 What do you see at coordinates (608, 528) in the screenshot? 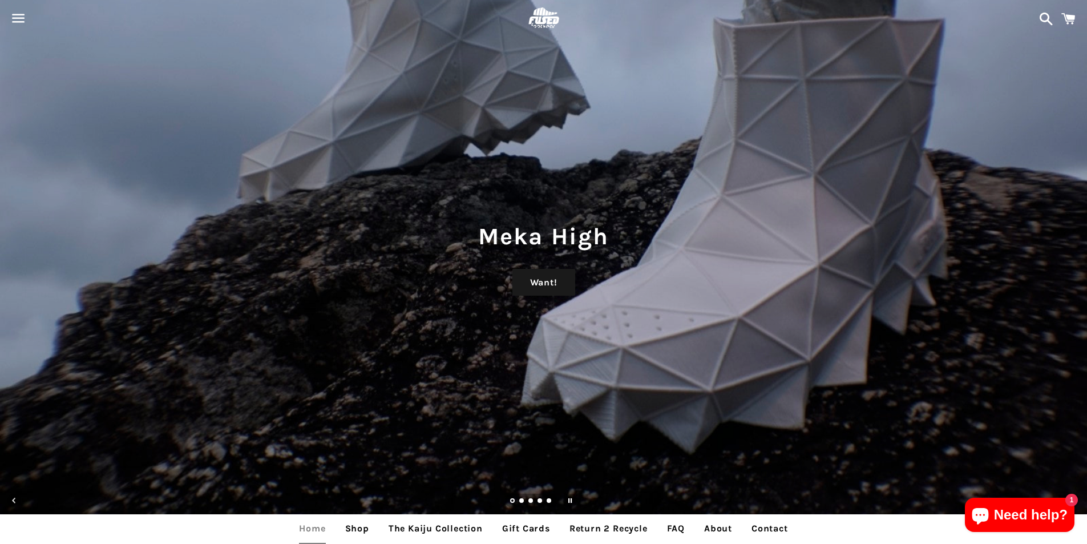
I see `a: Return 2 Recycle` at bounding box center [608, 528].